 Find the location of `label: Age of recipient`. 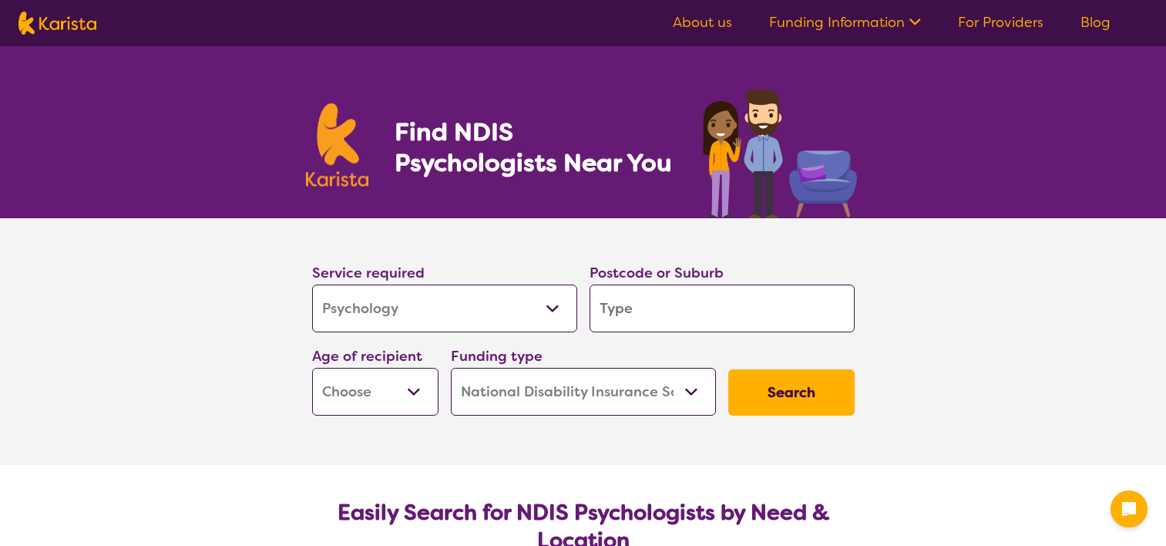

label: Age of recipient is located at coordinates (367, 356).